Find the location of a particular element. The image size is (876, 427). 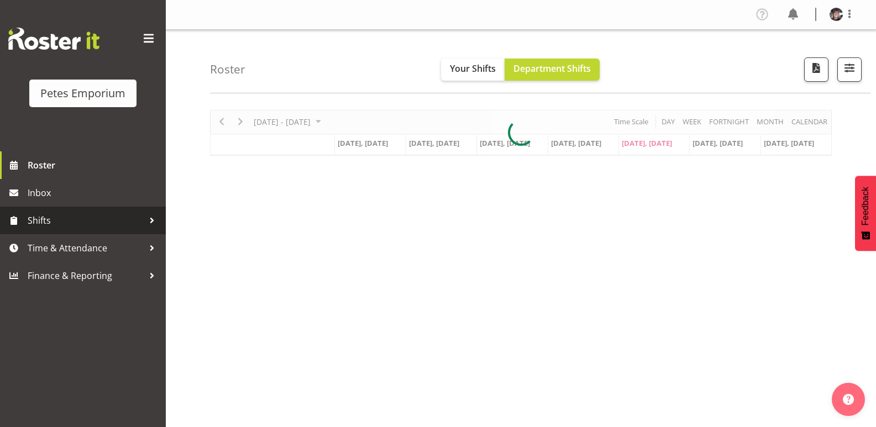

button: Department Shifts is located at coordinates (552, 70).